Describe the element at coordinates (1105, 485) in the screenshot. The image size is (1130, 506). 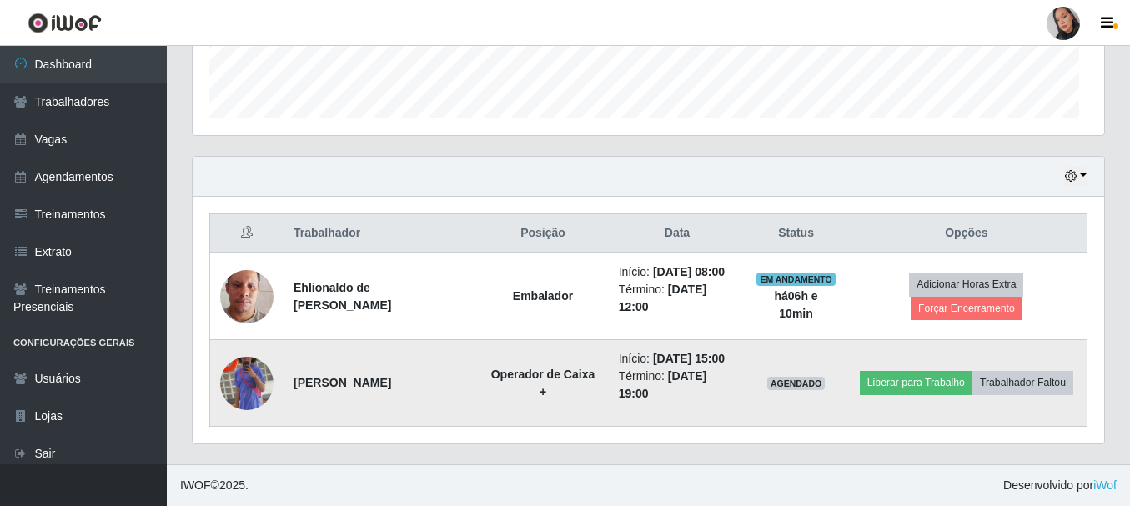
I see `a: iWof` at that location.